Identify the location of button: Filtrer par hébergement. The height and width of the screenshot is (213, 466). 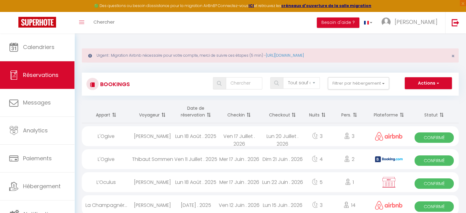
(358, 83).